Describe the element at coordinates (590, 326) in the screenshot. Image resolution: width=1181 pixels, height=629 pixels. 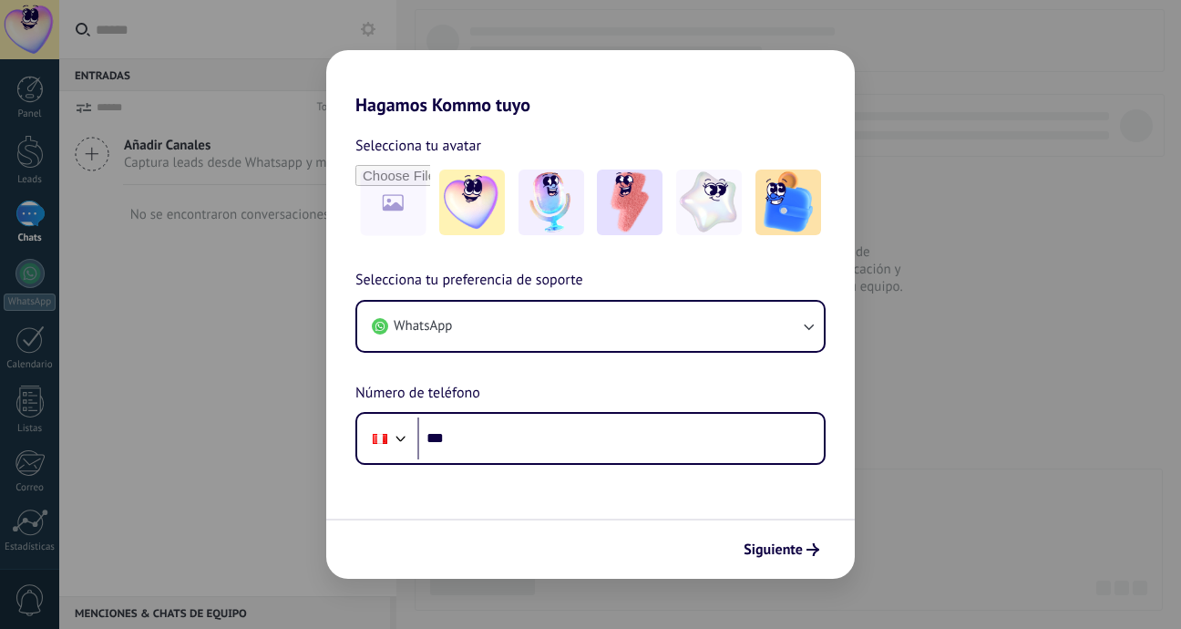
I see `button: WhatsApp` at that location.